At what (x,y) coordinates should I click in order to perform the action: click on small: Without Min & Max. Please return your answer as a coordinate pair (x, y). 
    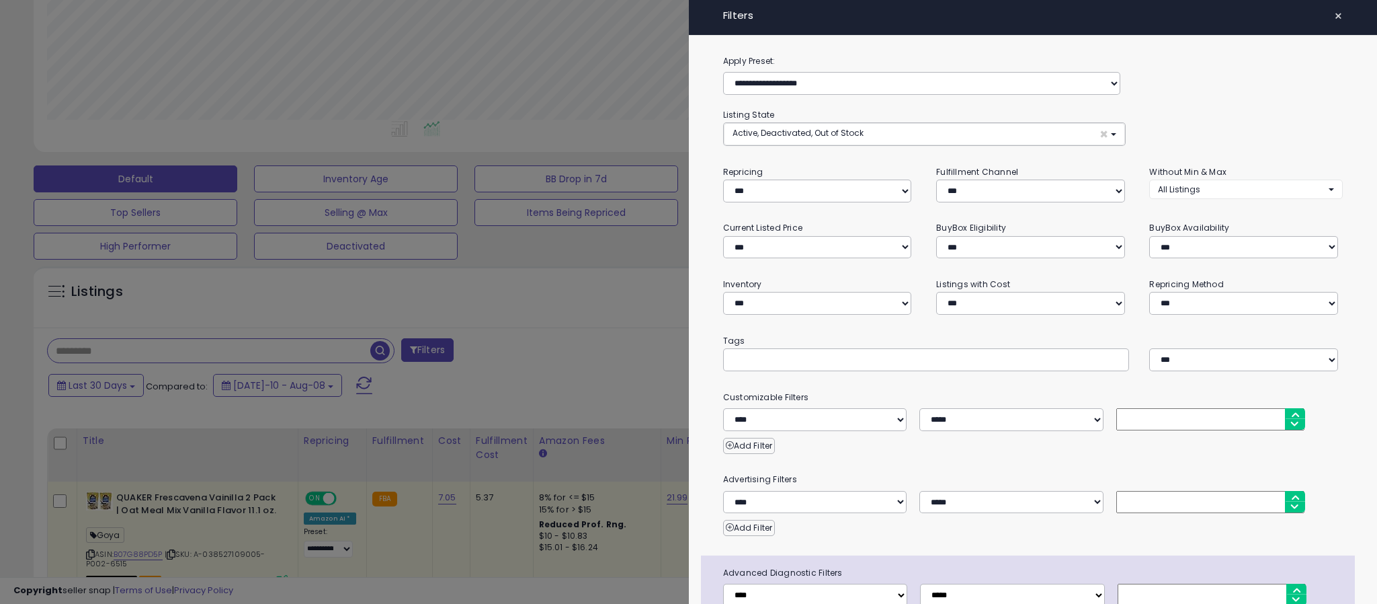
    Looking at the image, I should click on (1188, 171).